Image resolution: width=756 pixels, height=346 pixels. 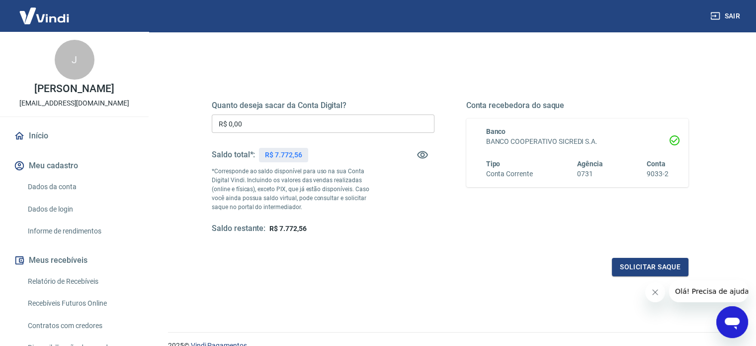 I want to click on button: Meus recebíveis, so click(x=74, y=260).